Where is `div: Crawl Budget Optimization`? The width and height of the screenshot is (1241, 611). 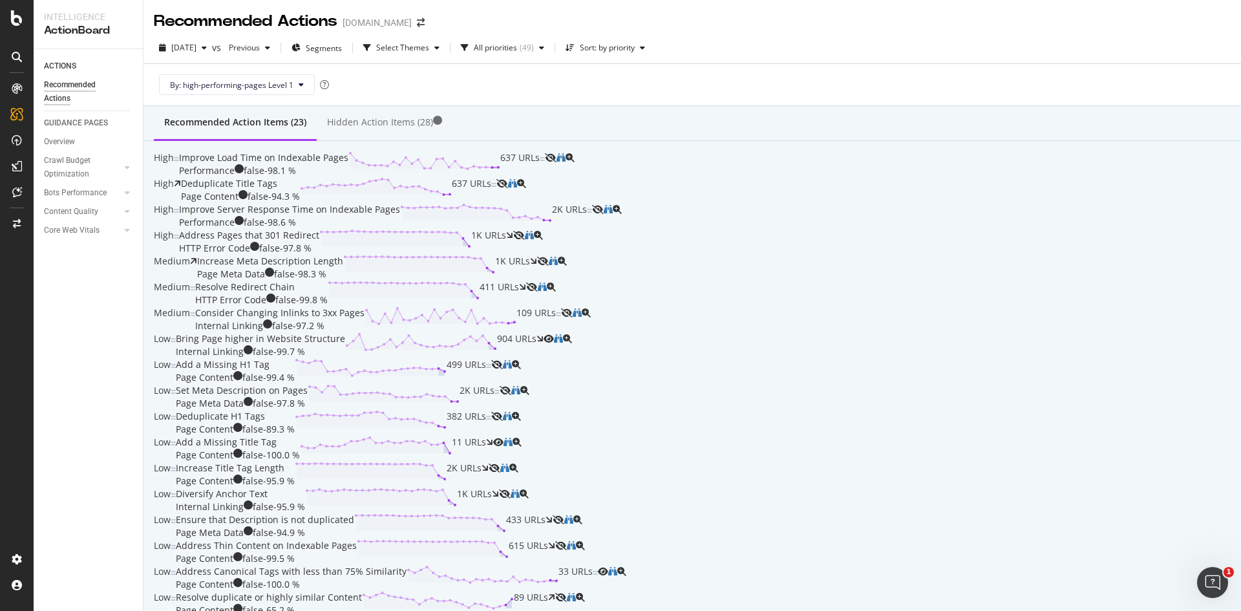 div: Crawl Budget Optimization is located at coordinates (78, 167).